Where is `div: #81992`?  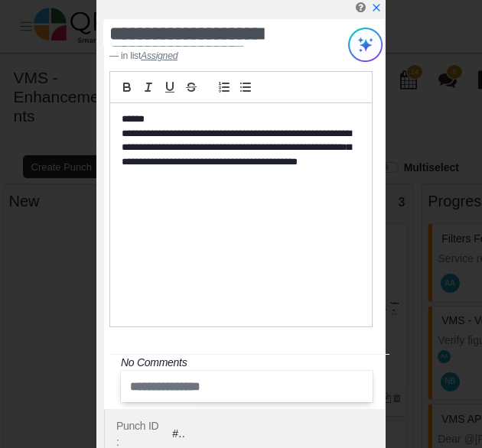
div: #81992 is located at coordinates (179, 434).